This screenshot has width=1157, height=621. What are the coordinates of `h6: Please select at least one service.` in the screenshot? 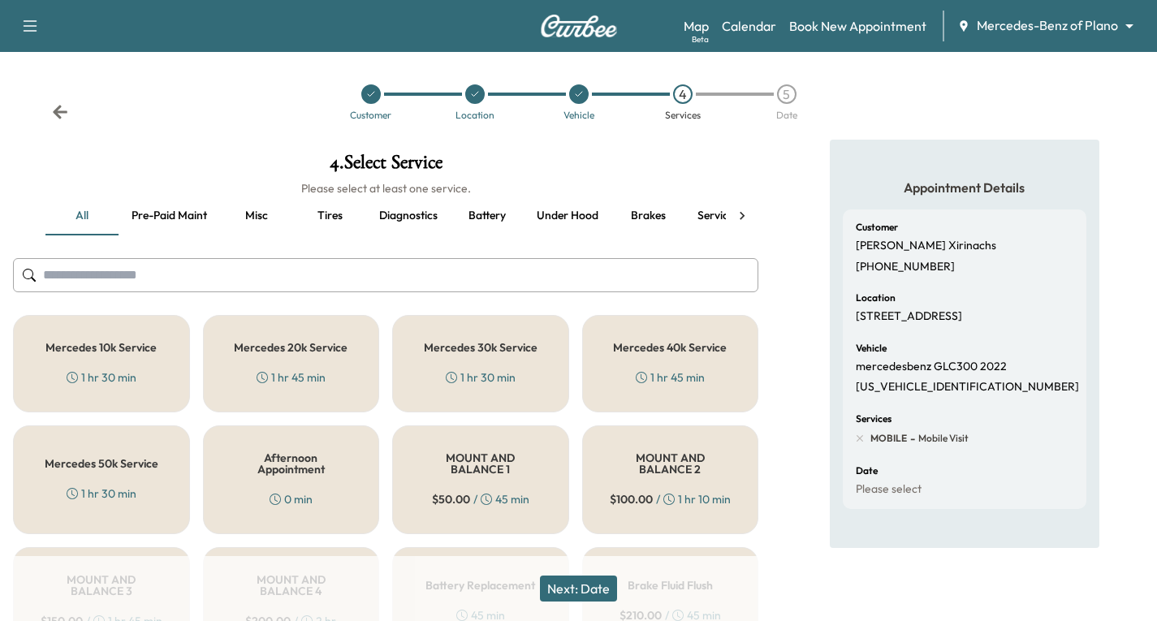 It's located at (386, 188).